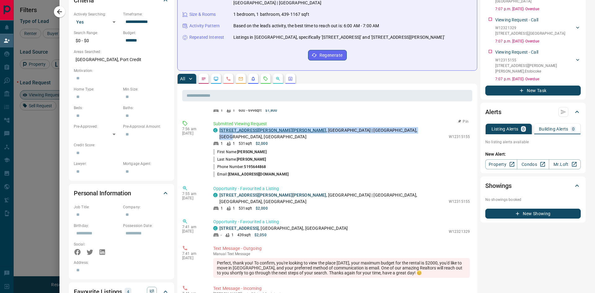 This screenshot has width=595, height=293. I want to click on div: Yes, so click(97, 22).